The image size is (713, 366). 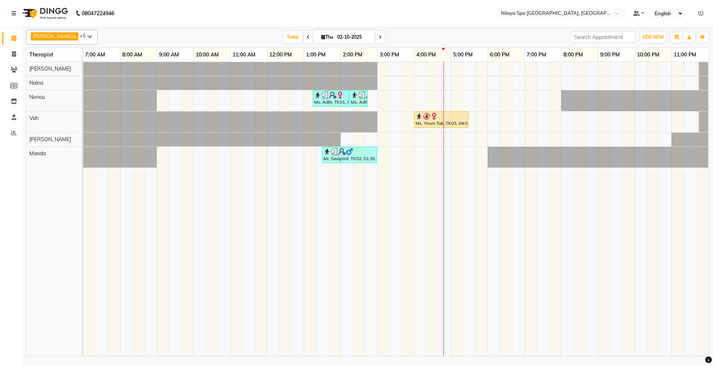 I want to click on span: Manda, so click(x=38, y=153).